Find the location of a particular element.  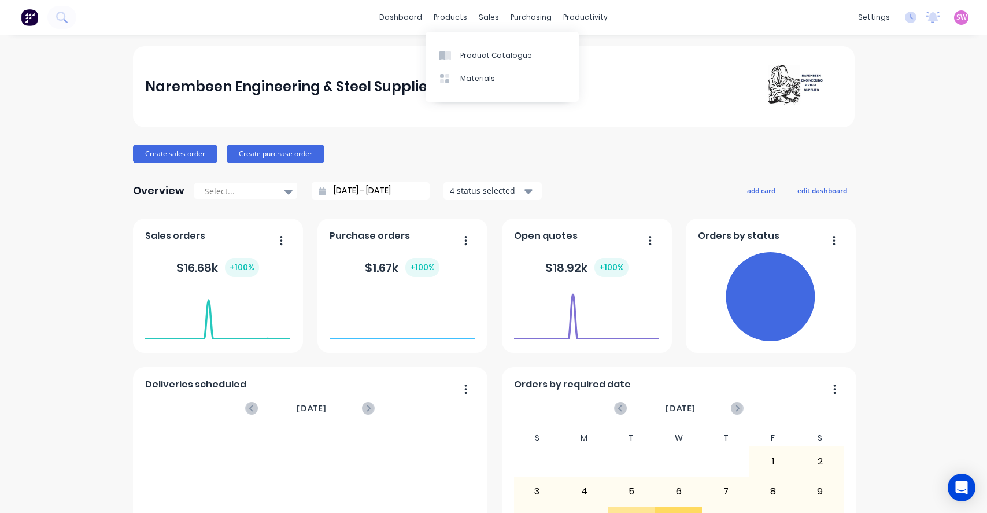

div: products is located at coordinates (451, 17).